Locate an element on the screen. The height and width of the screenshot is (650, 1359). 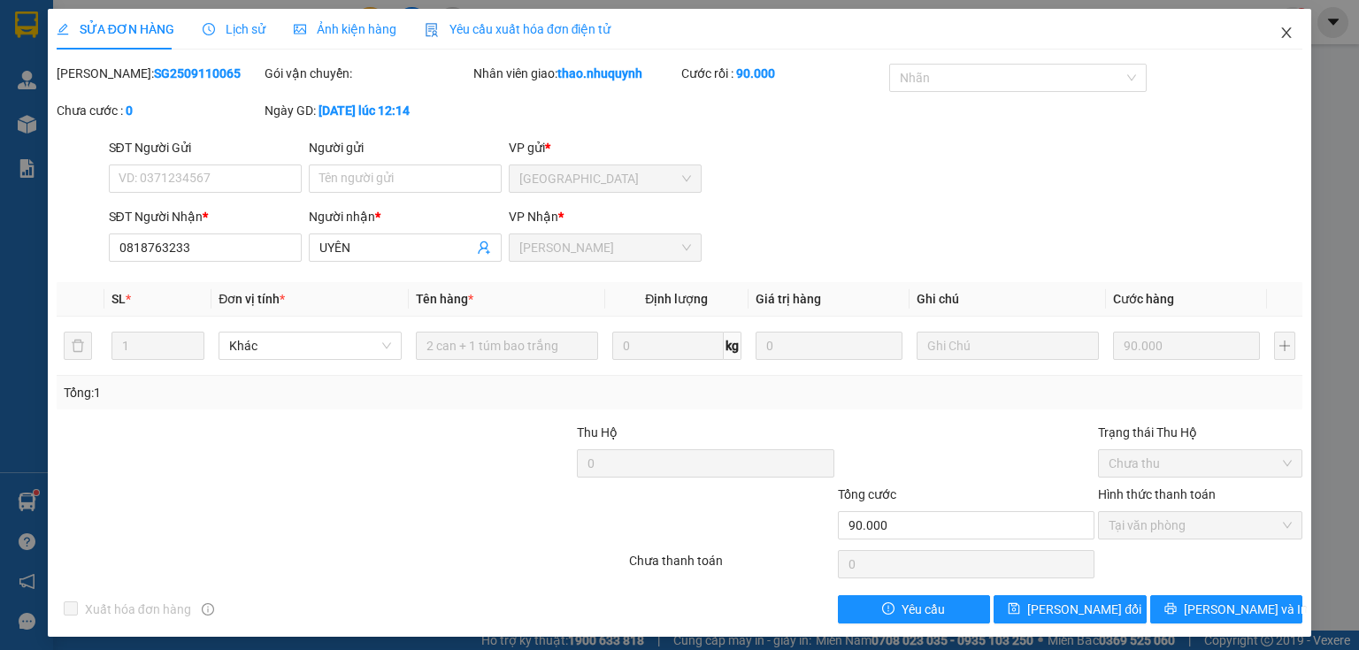
span: Định lượng is located at coordinates (676, 299).